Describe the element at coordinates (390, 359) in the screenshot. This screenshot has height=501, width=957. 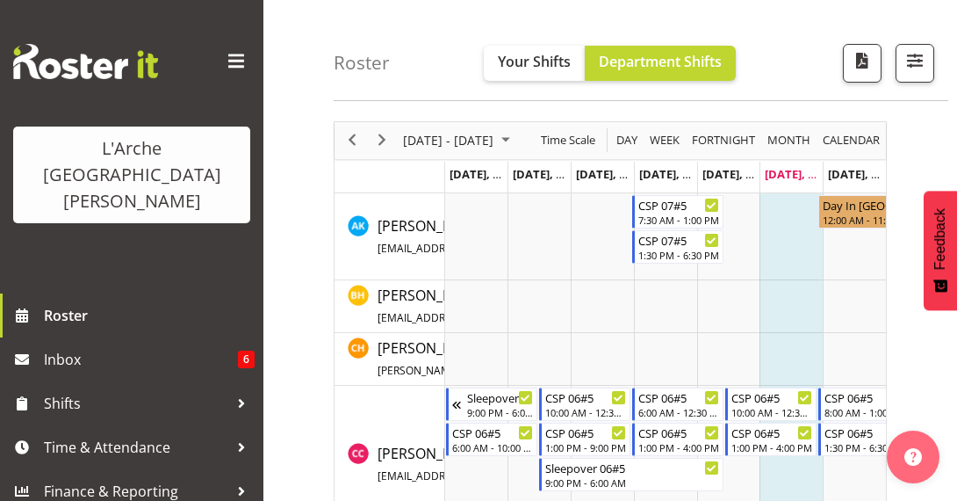
I see `td: Christopher Hill resource` at that location.